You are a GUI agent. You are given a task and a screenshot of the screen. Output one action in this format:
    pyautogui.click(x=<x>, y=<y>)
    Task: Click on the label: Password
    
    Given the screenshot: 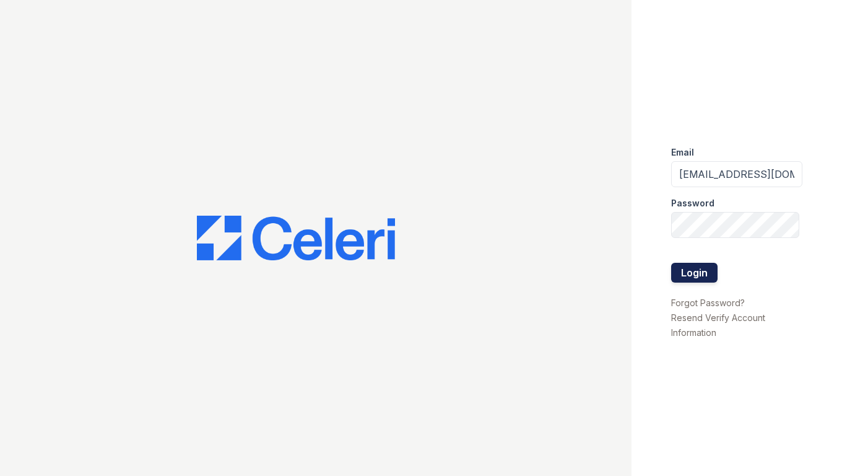 What is the action you would take?
    pyautogui.click(x=693, y=203)
    